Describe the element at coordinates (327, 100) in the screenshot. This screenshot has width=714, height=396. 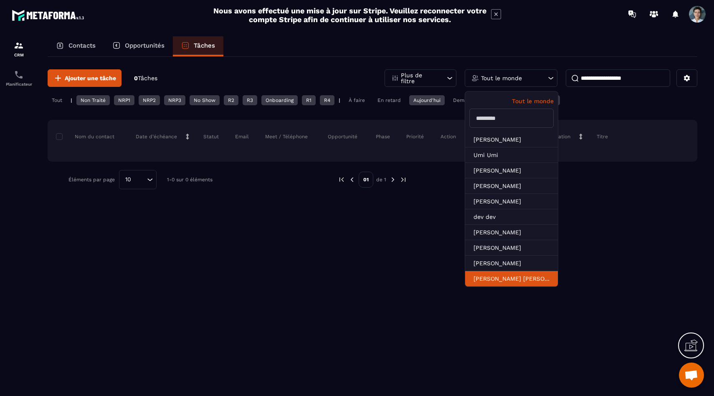
I see `div: R4` at that location.